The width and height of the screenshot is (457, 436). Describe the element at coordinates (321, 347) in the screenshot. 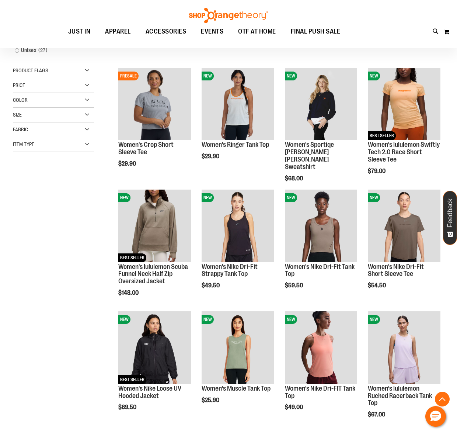

I see `img: Women's Nike Dri-FIT Tank Top` at that location.